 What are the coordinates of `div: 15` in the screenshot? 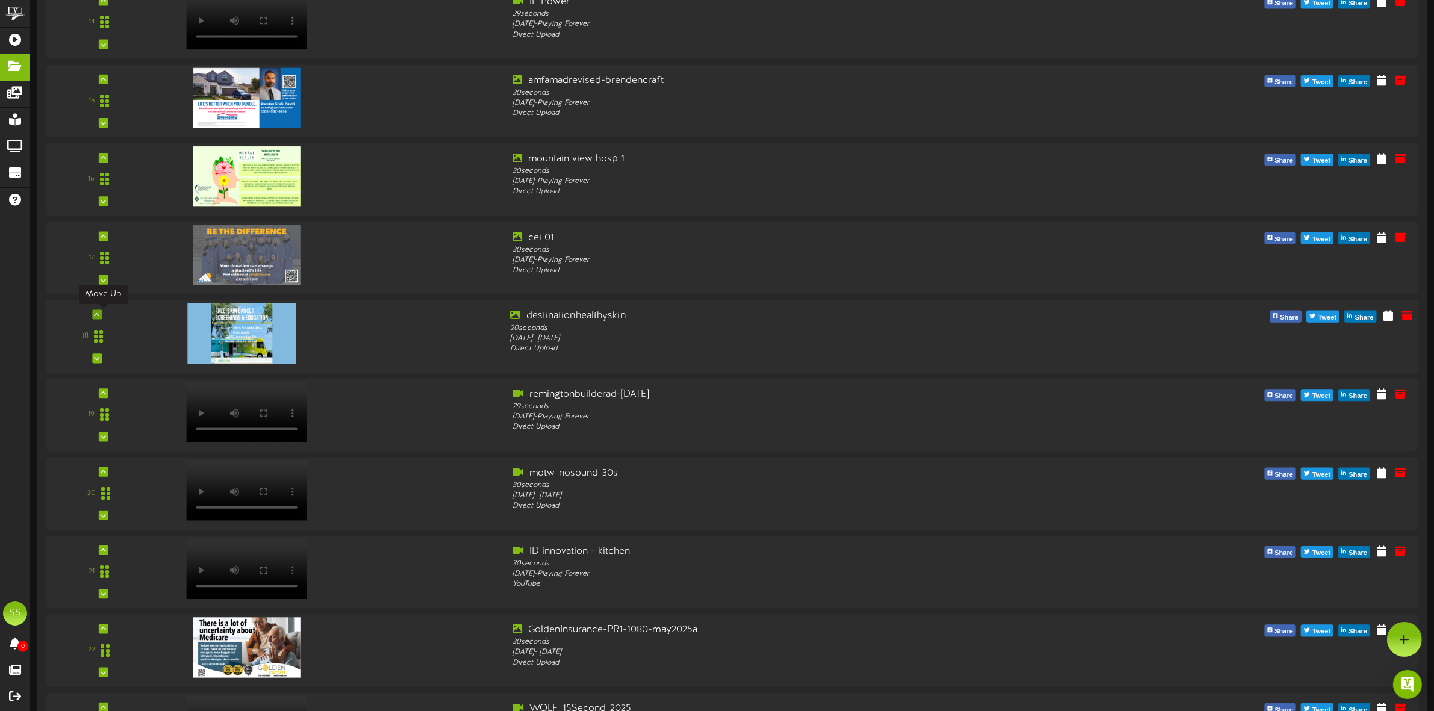 It's located at (92, 101).